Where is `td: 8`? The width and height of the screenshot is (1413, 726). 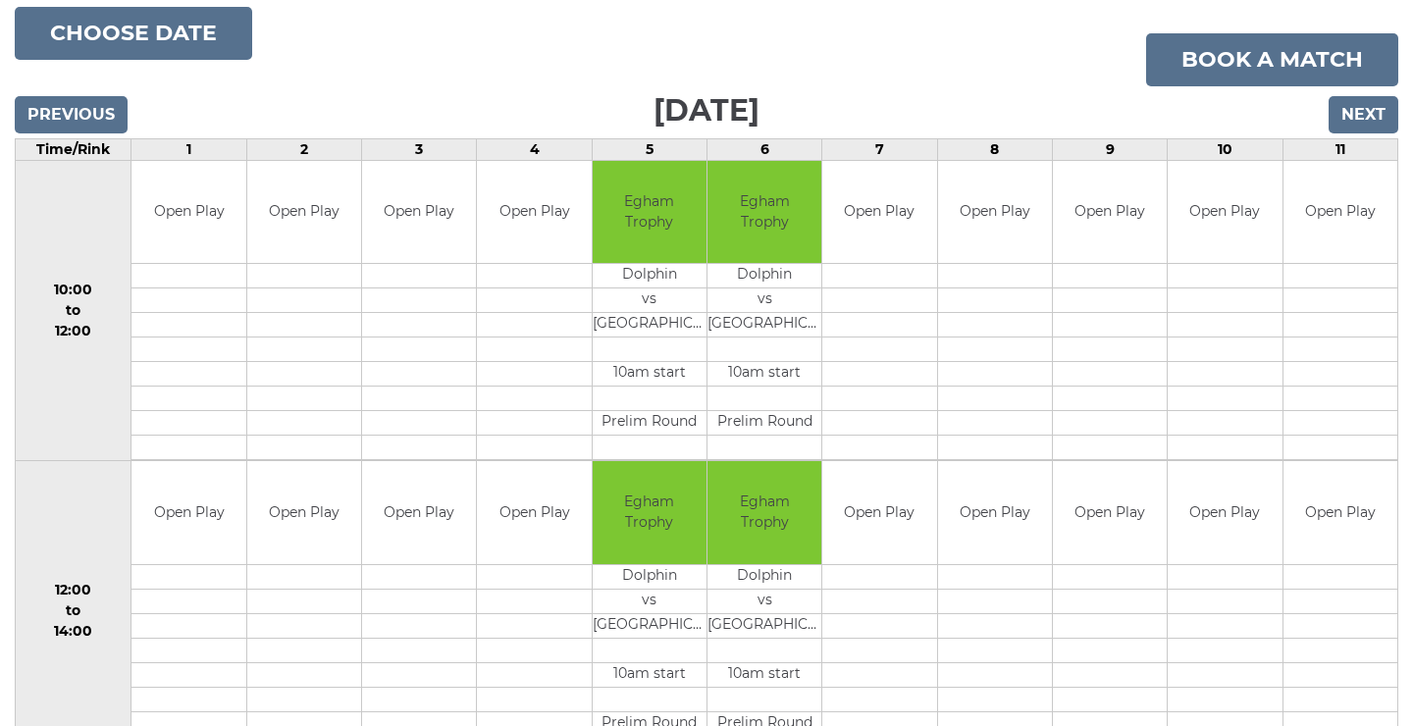 td: 8 is located at coordinates (994, 149).